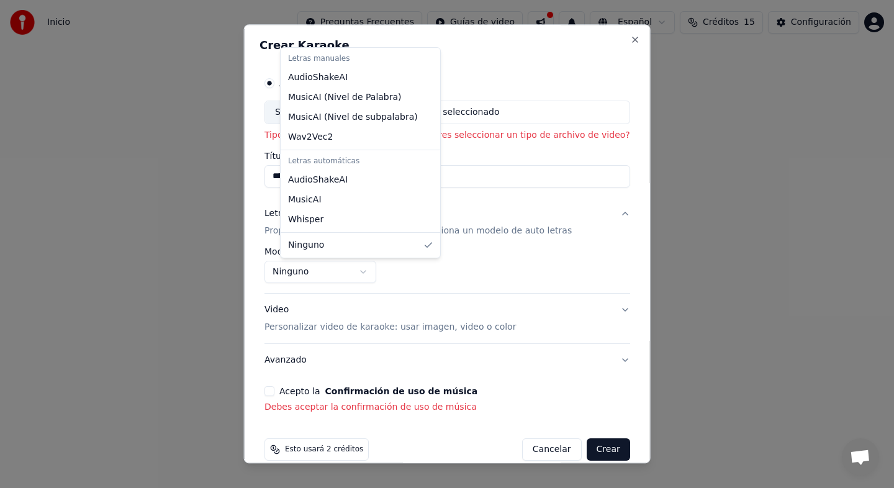  What do you see at coordinates (305, 200) in the screenshot?
I see `span: MusicAI` at bounding box center [305, 200].